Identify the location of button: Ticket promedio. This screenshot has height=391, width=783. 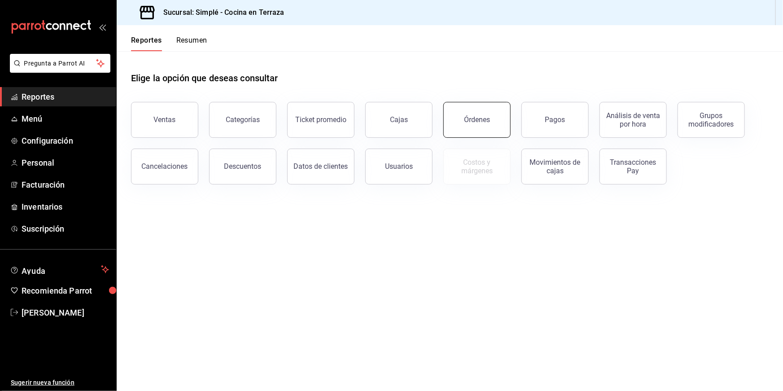
(321, 120).